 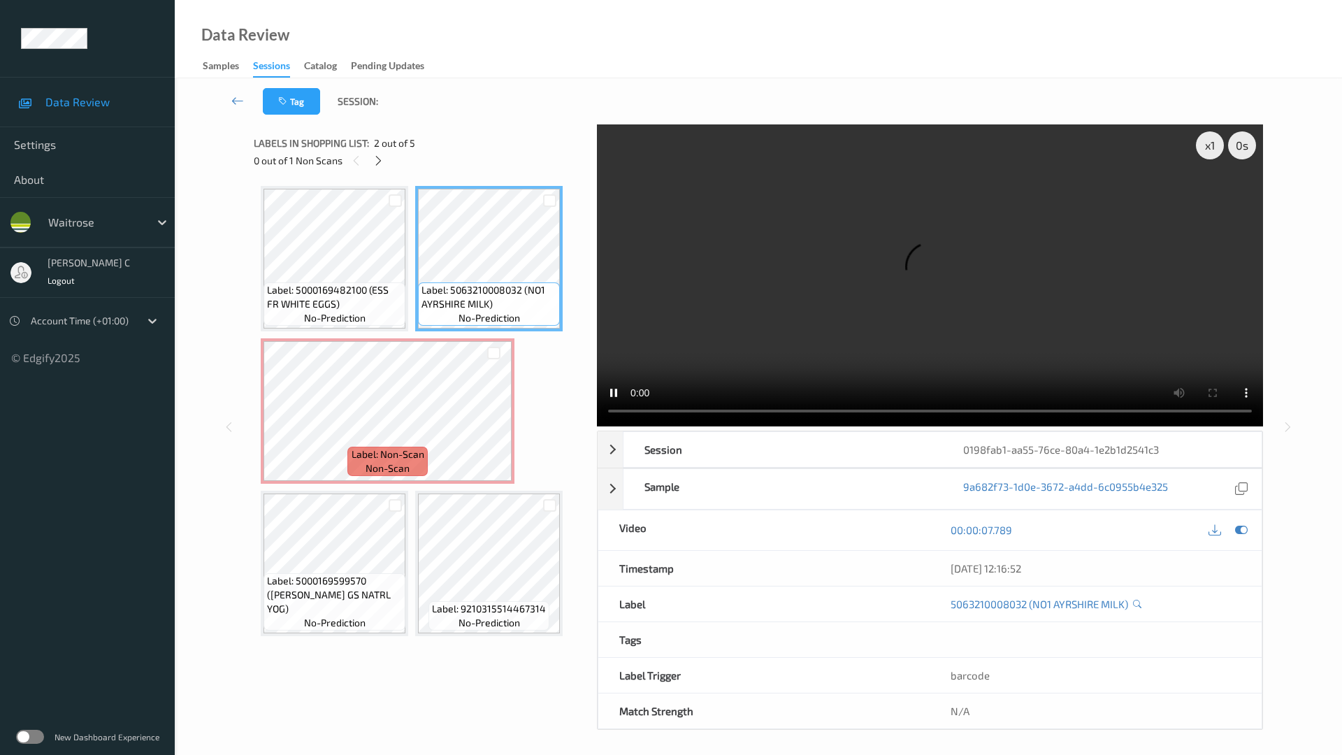 What do you see at coordinates (1242, 145) in the screenshot?
I see `div: 0 s` at bounding box center [1242, 145].